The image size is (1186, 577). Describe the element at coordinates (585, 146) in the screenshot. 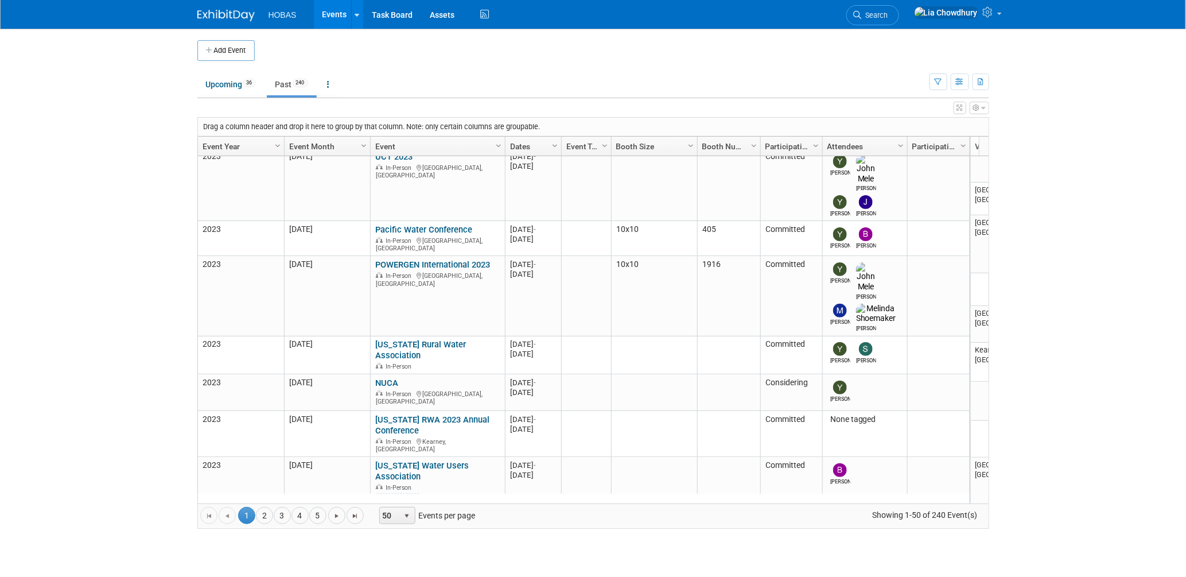

I see `a: Event Type (Tradeshow National, Regional, State, Sponsorship, Assoc Event)` at that location.